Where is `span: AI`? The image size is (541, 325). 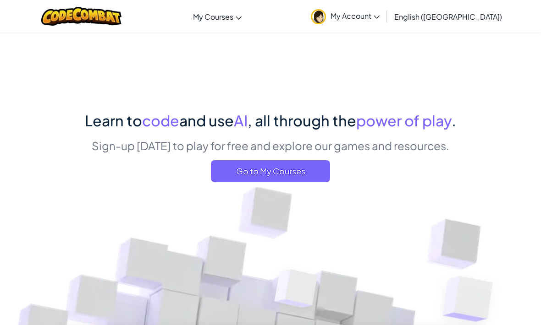
span: AI is located at coordinates (241, 121).